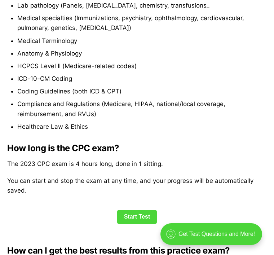  What do you see at coordinates (142, 41) in the screenshot?
I see `li: Medical Terminology` at bounding box center [142, 41].